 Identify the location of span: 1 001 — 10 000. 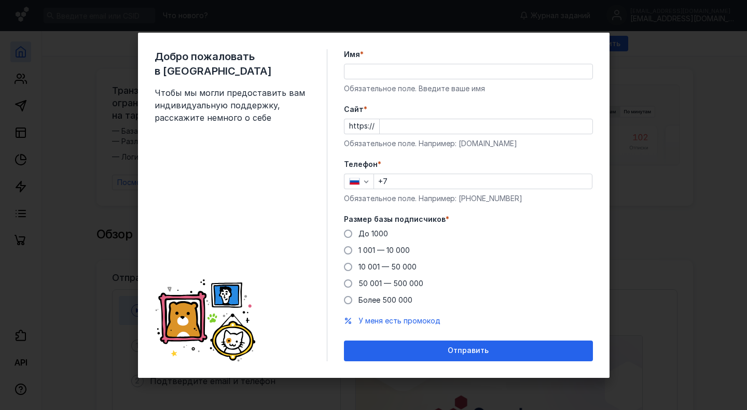
(384, 250).